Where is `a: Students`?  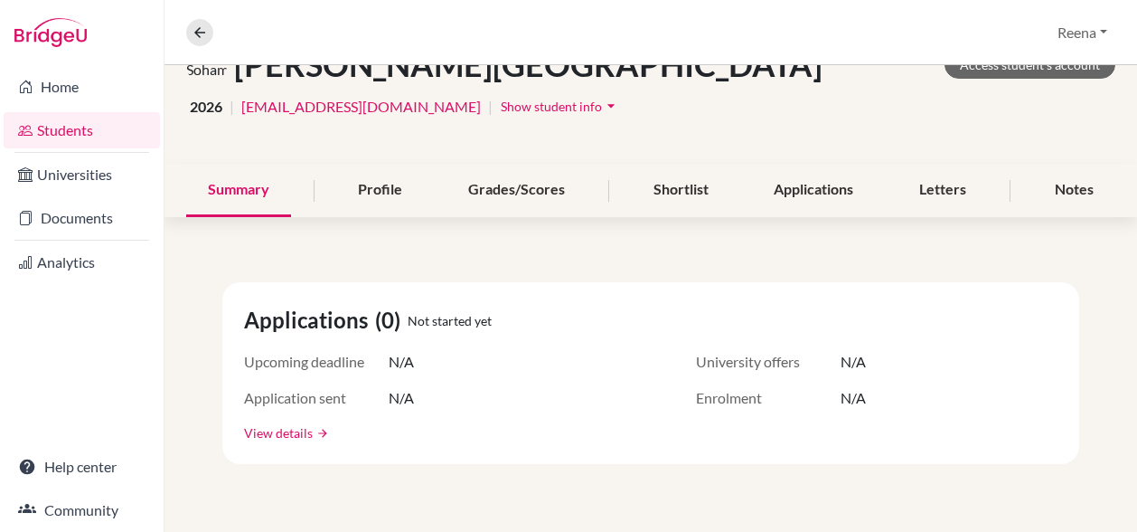 a: Students is located at coordinates (81, 130).